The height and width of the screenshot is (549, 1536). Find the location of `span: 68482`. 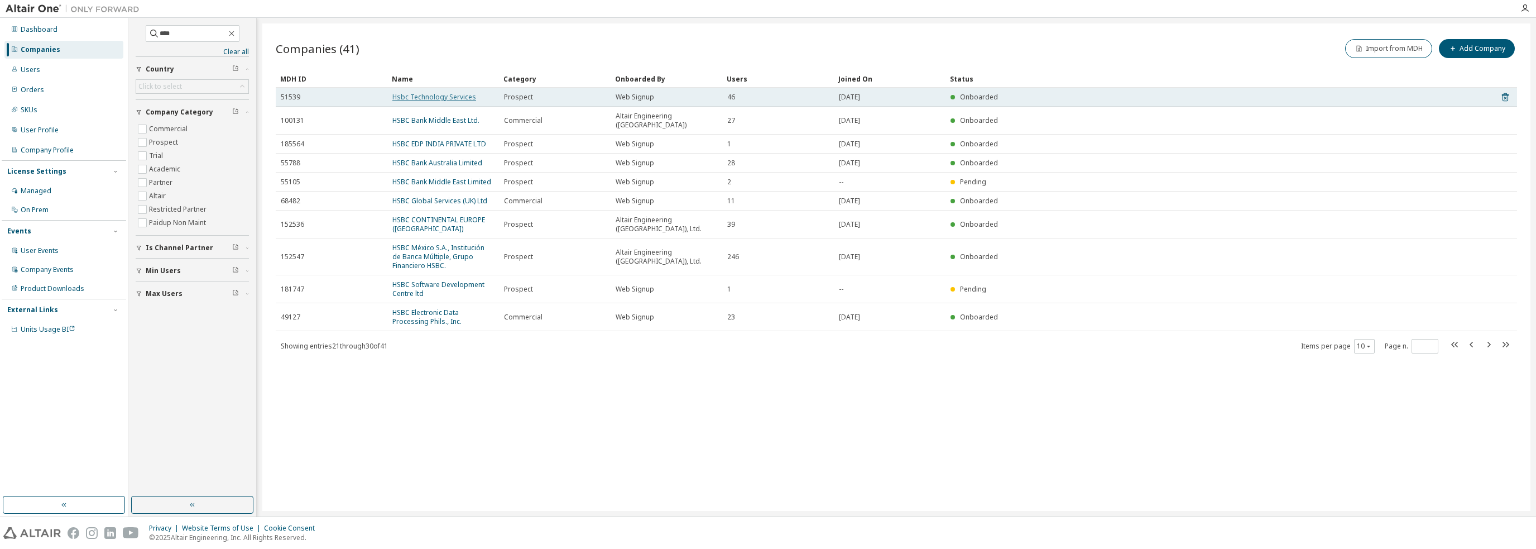

span: 68482 is located at coordinates (290, 201).